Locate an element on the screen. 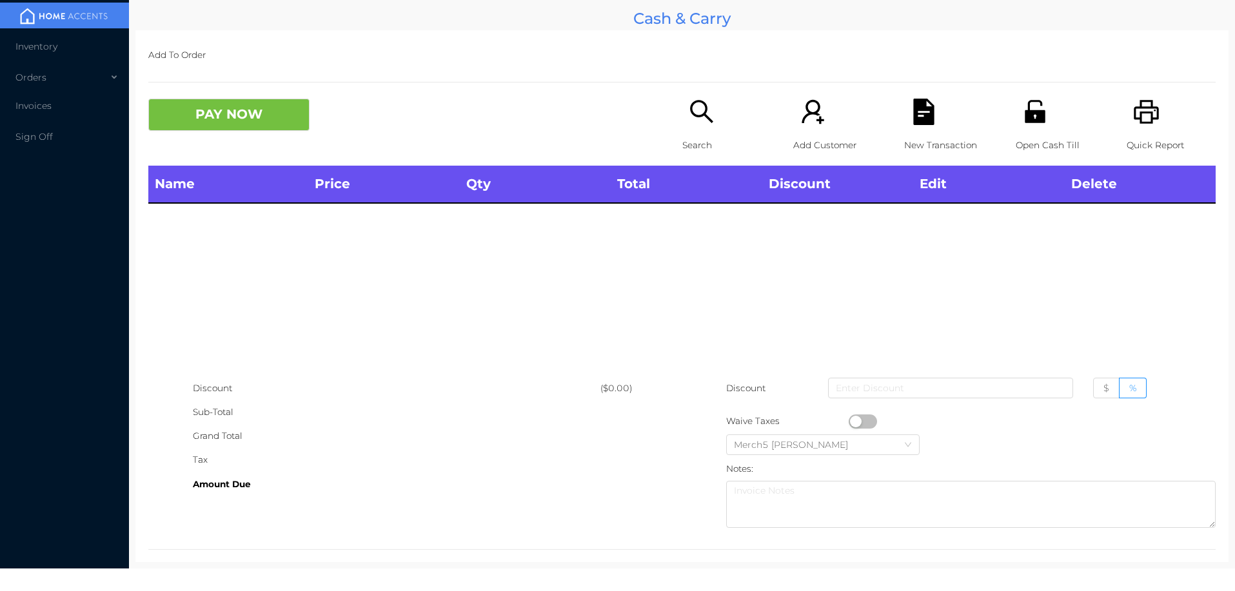  th: Name is located at coordinates (228, 184).